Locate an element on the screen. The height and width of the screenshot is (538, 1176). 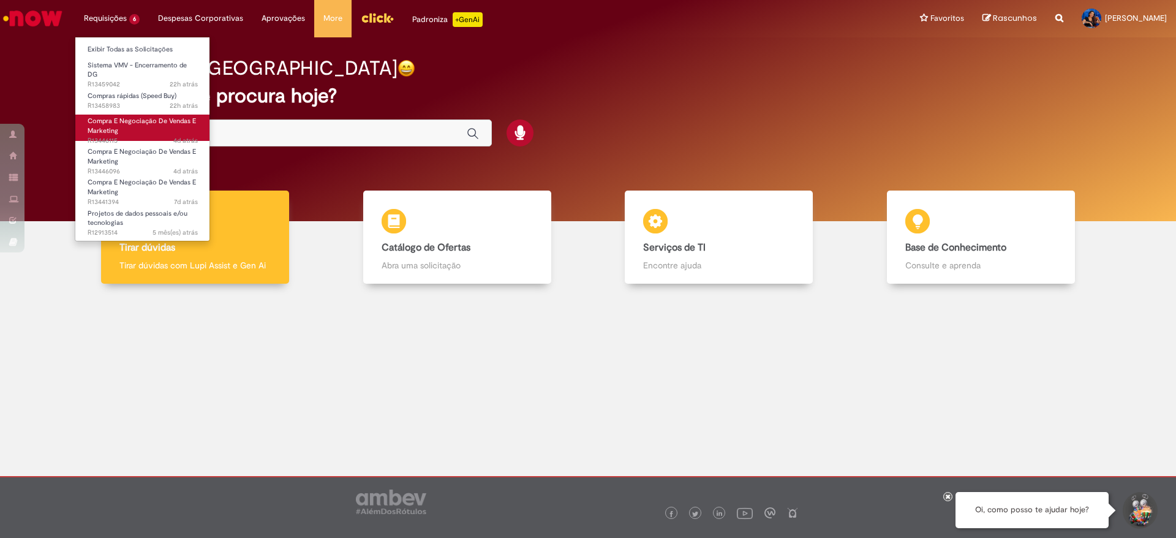
span: R13441394 is located at coordinates (143, 202).